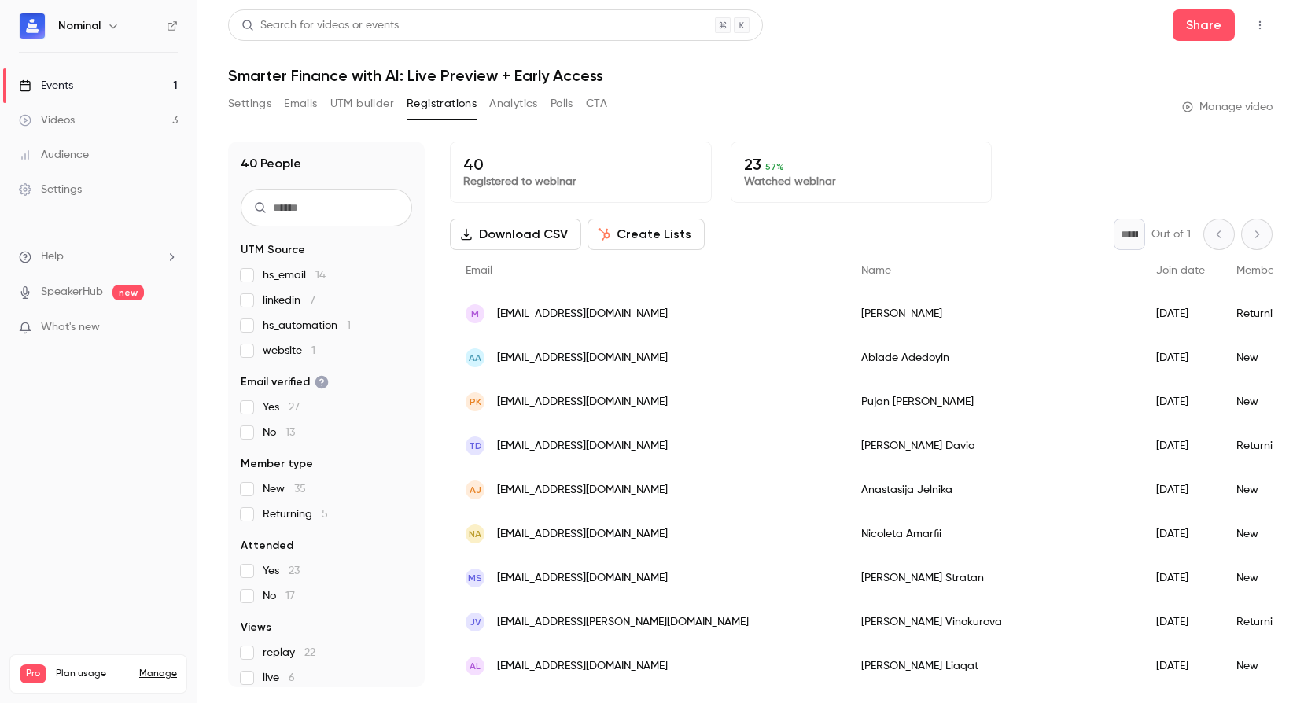 This screenshot has width=1304, height=703. What do you see at coordinates (273, 250) in the screenshot?
I see `span: UTM Source` at bounding box center [273, 250].